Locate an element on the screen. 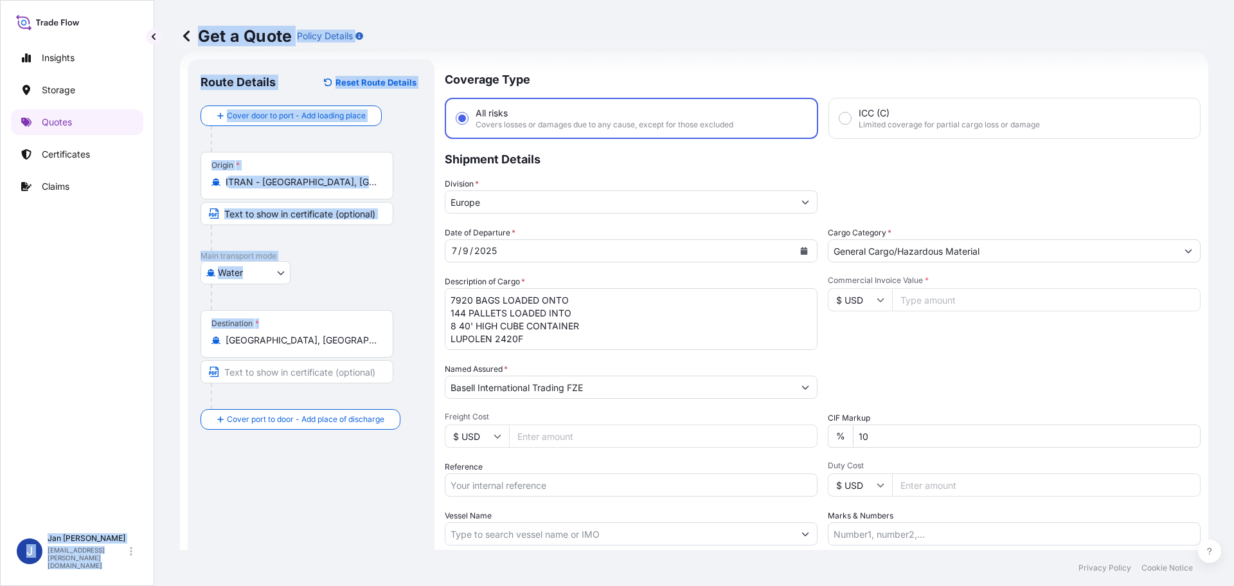 The image size is (1234, 586). p: Cookie Notice is located at coordinates (1167, 568).